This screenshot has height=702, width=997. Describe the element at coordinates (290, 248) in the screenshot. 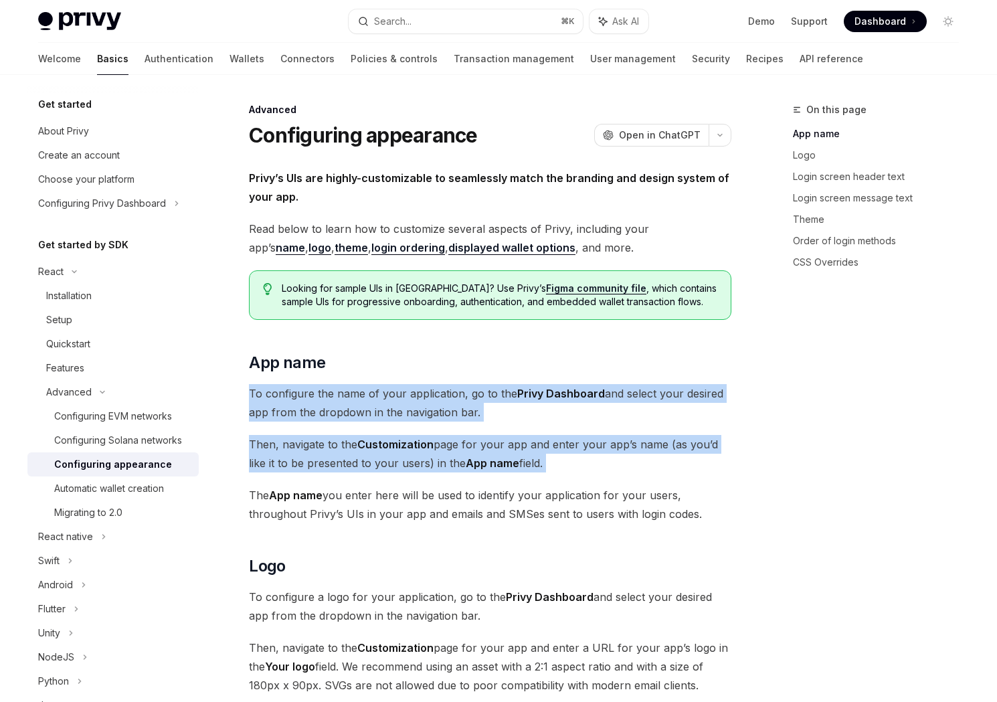

I see `a: name` at that location.